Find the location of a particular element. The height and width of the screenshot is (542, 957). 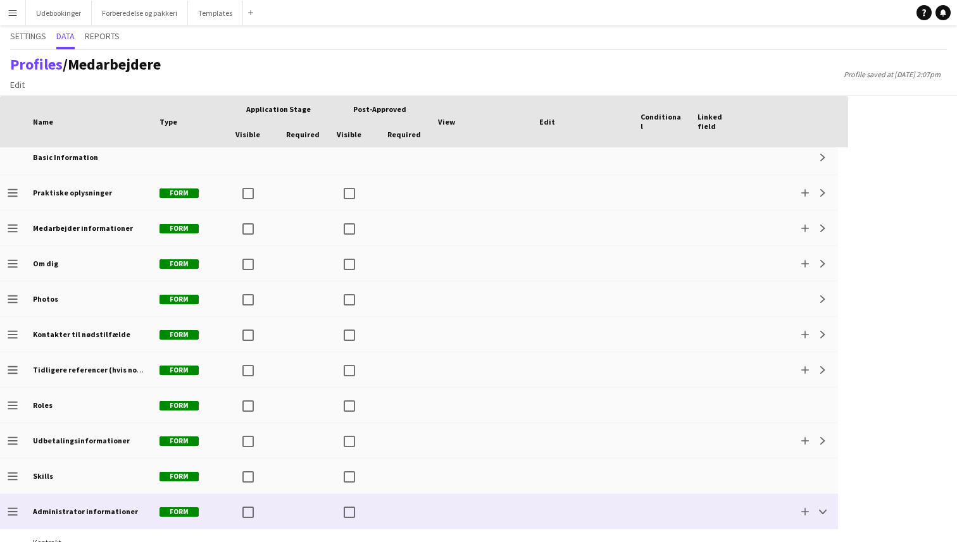

b: Administrator informationer is located at coordinates (85, 511).